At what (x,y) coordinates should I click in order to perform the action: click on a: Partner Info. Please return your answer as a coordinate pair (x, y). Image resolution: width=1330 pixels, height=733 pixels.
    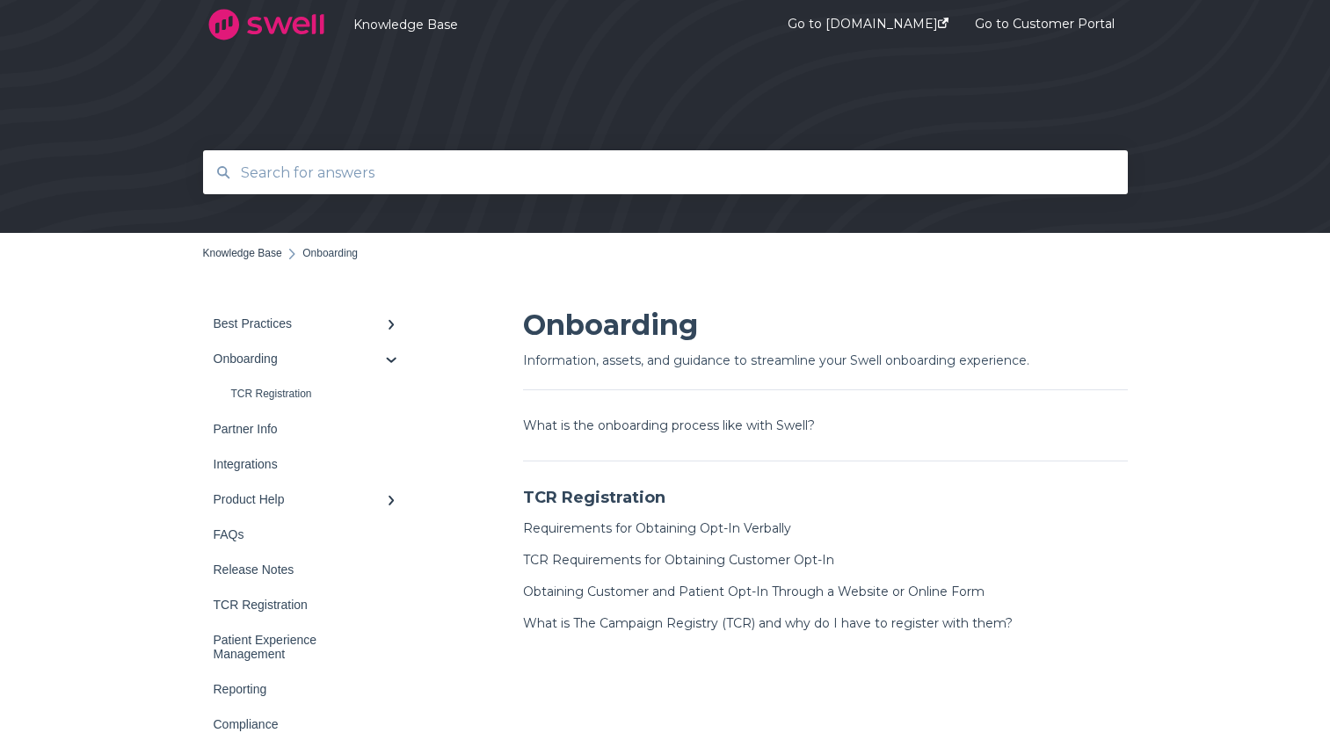
    Looking at the image, I should click on (309, 429).